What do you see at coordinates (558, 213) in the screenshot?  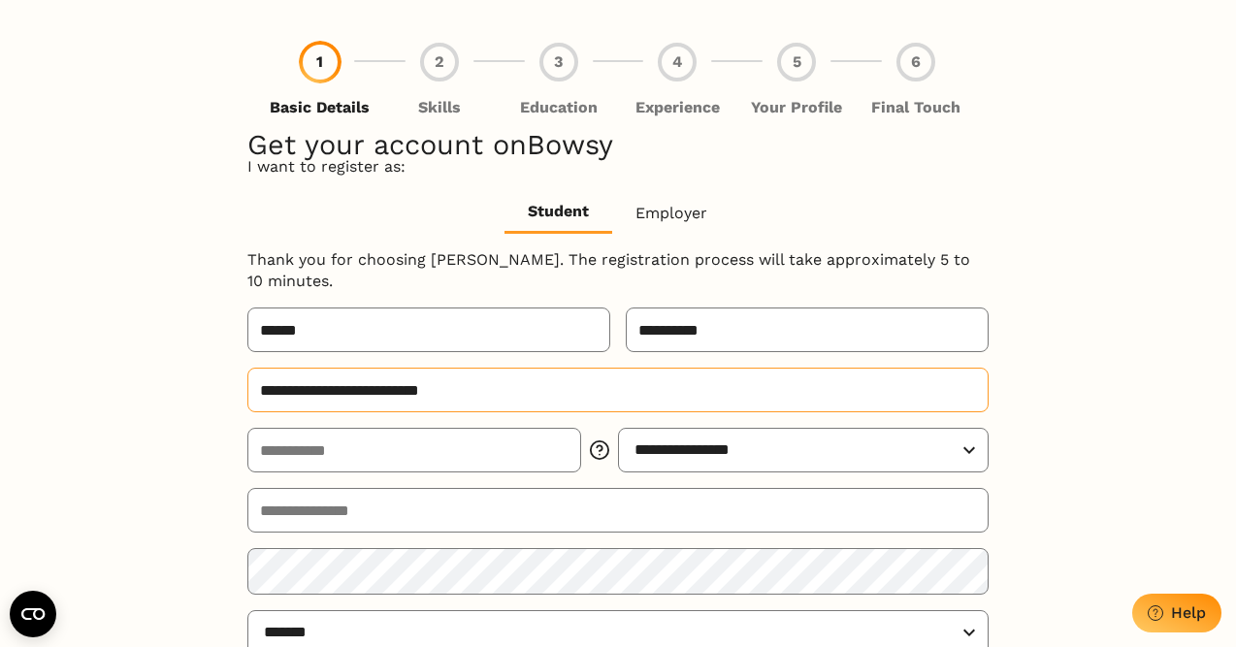 I see `button: Student` at bounding box center [558, 213].